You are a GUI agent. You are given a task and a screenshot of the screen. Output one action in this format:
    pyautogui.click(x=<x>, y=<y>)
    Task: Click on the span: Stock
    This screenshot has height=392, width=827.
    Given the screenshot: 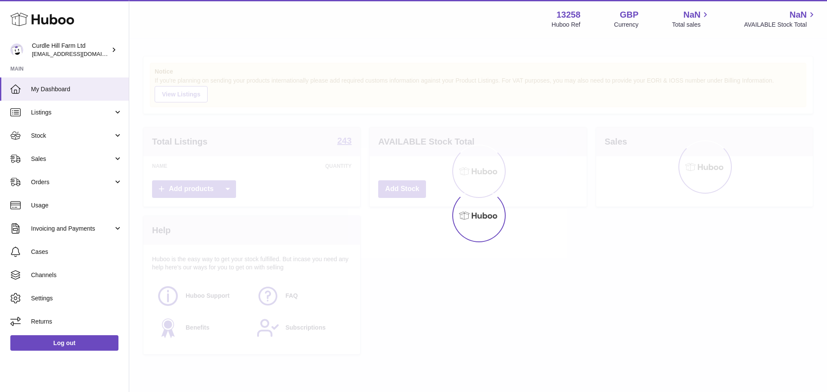 What is the action you would take?
    pyautogui.click(x=72, y=136)
    